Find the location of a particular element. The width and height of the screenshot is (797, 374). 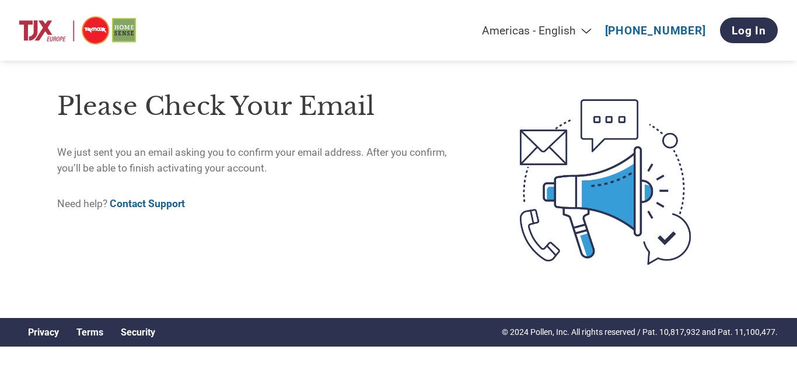

p: Need help? is located at coordinates (264, 204).